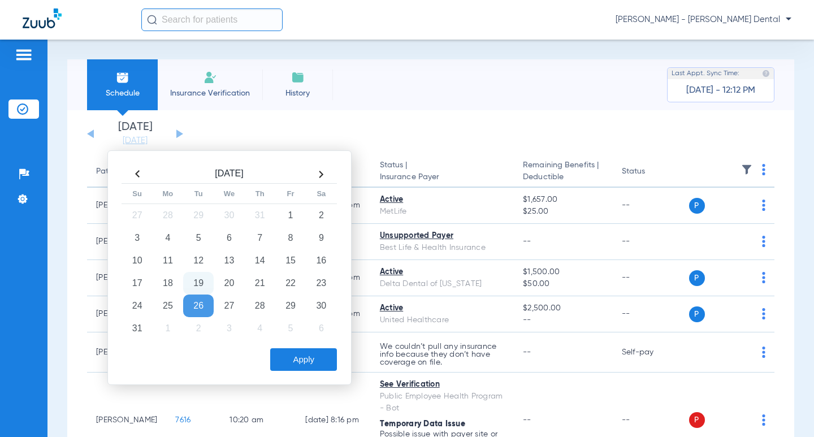 This screenshot has height=437, width=814. Describe the element at coordinates (786, 410) in the screenshot. I see `div: Chat Widget` at that location.